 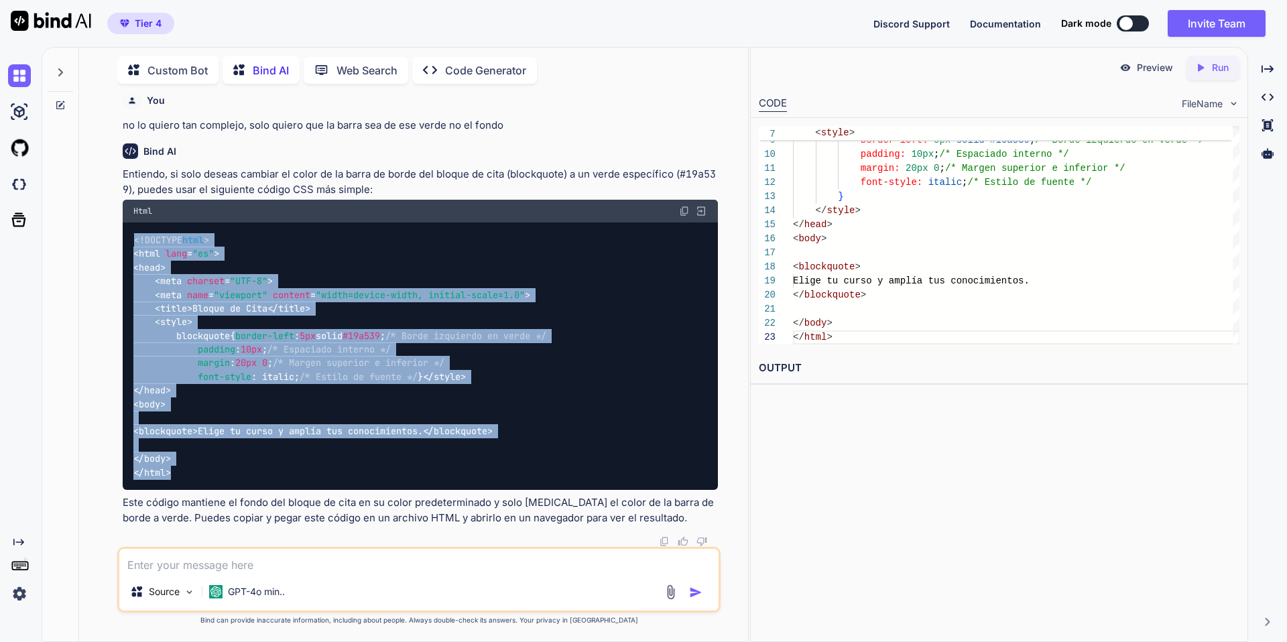 I want to click on div: 16, so click(x=767, y=239).